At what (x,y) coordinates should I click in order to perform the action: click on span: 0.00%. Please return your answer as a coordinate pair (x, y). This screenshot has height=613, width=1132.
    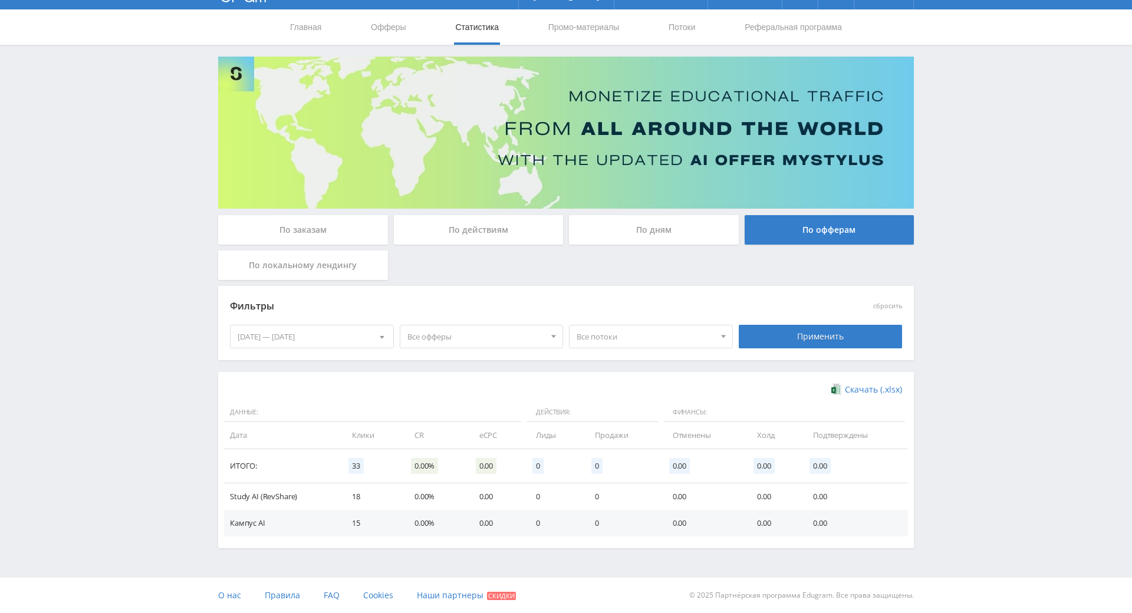
    Looking at the image, I should click on (424, 466).